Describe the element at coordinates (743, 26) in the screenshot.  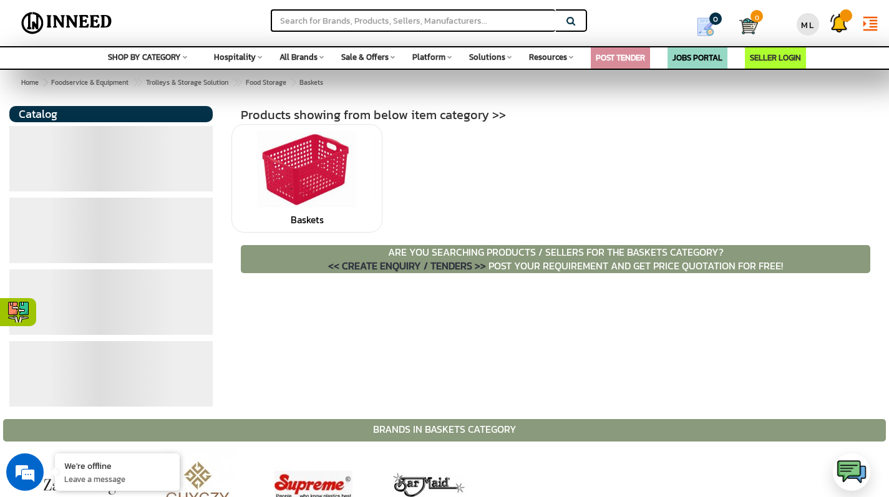
I see `a: Cart 0` at that location.